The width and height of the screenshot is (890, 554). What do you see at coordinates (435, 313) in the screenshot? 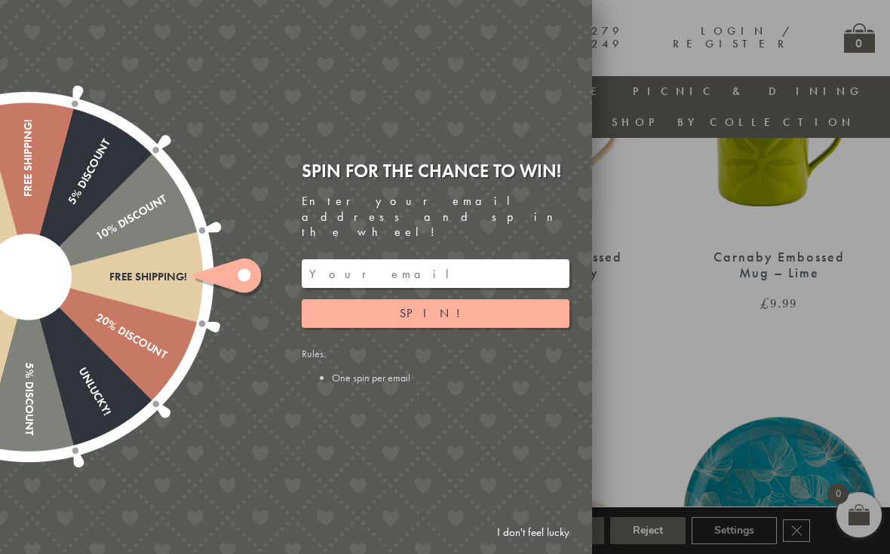
I see `span: Spin!` at bounding box center [435, 313].